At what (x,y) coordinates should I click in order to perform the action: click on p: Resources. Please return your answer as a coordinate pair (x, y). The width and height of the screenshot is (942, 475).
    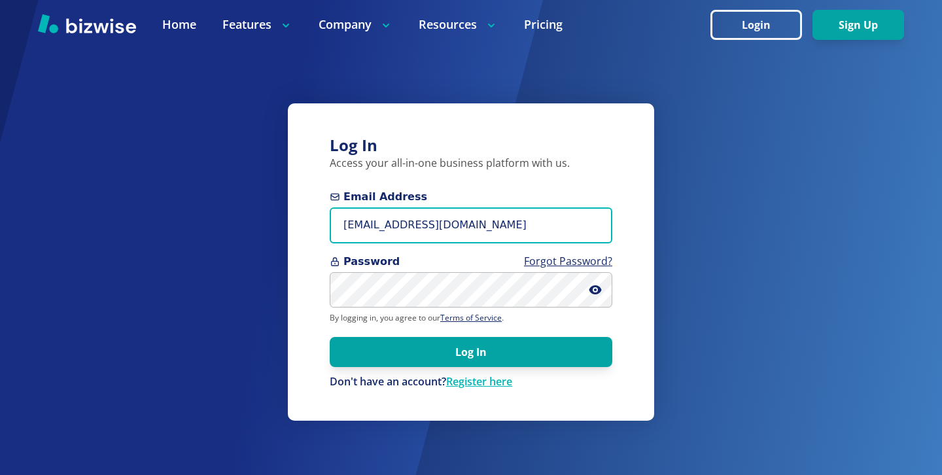
    Looking at the image, I should click on (458, 24).